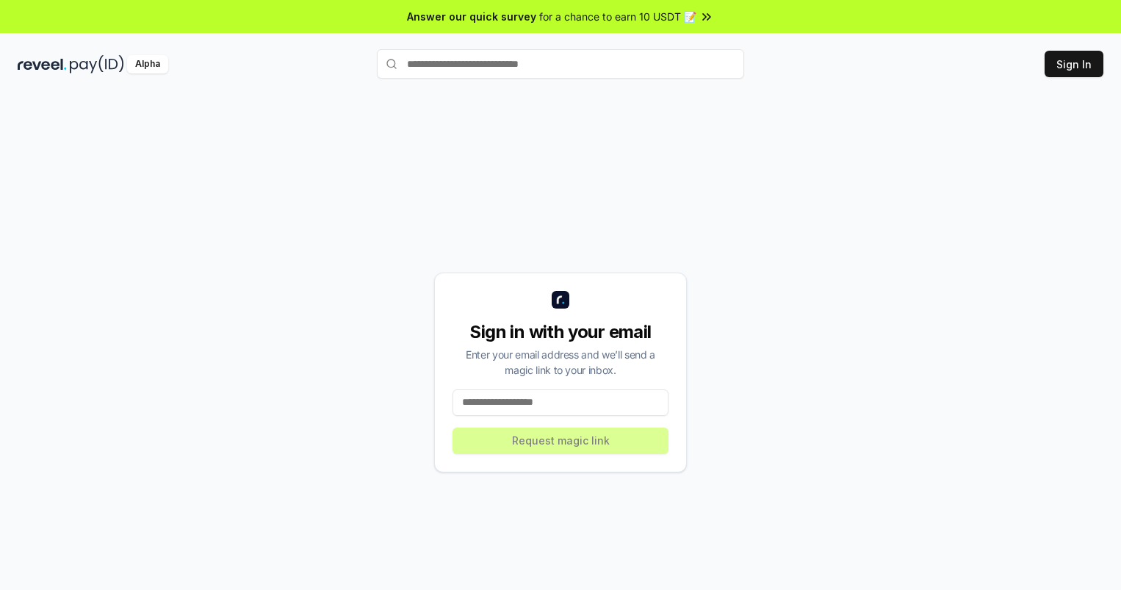 The width and height of the screenshot is (1121, 590). I want to click on span: Answer our quick survey, so click(472, 16).